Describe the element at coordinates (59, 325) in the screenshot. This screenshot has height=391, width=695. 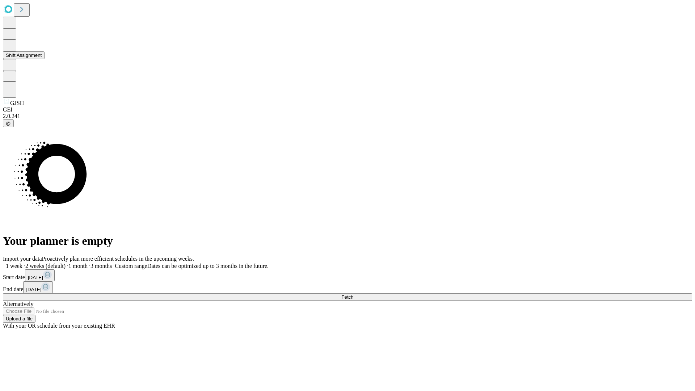
I see `span: With your OR schedule from your existing EHR` at that location.